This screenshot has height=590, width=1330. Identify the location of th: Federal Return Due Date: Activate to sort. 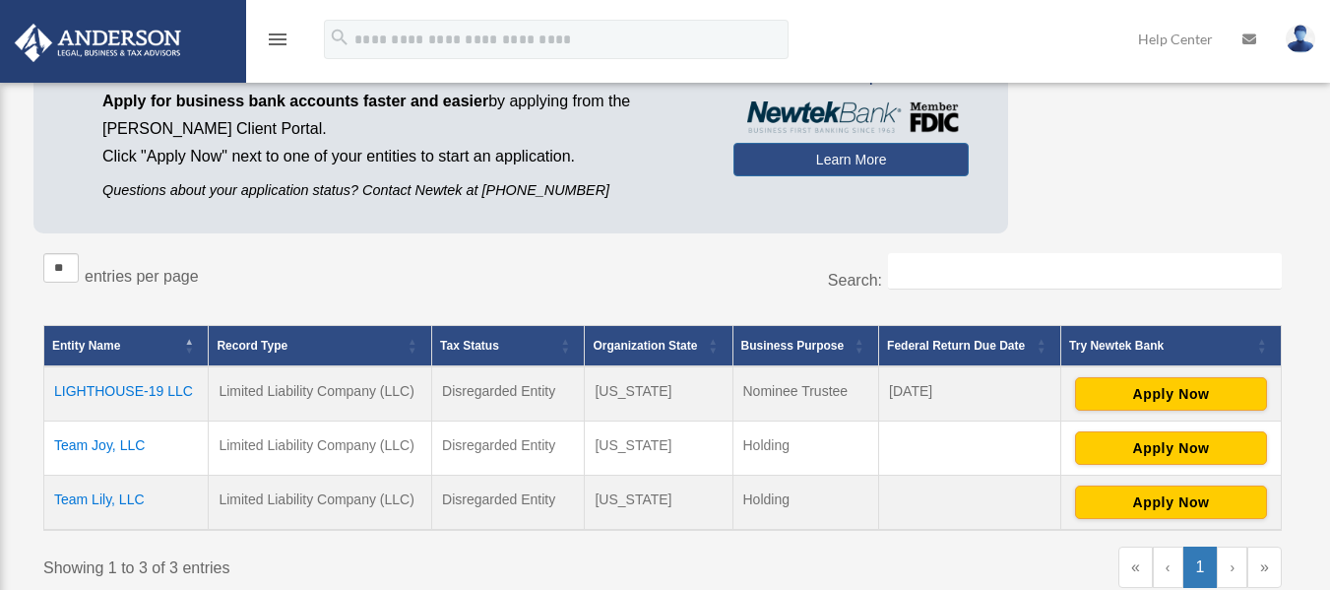
(970, 347).